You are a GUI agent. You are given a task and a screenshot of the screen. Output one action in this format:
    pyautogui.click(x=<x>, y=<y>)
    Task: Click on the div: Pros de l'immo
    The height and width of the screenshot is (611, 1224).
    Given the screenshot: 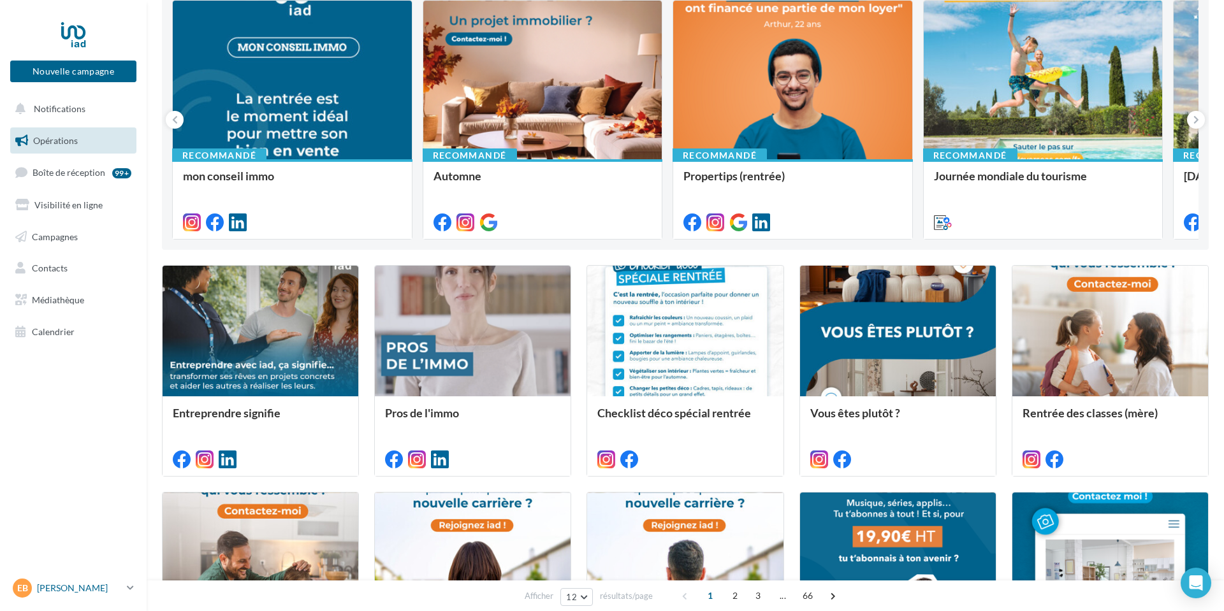 What is the action you would take?
    pyautogui.click(x=472, y=419)
    